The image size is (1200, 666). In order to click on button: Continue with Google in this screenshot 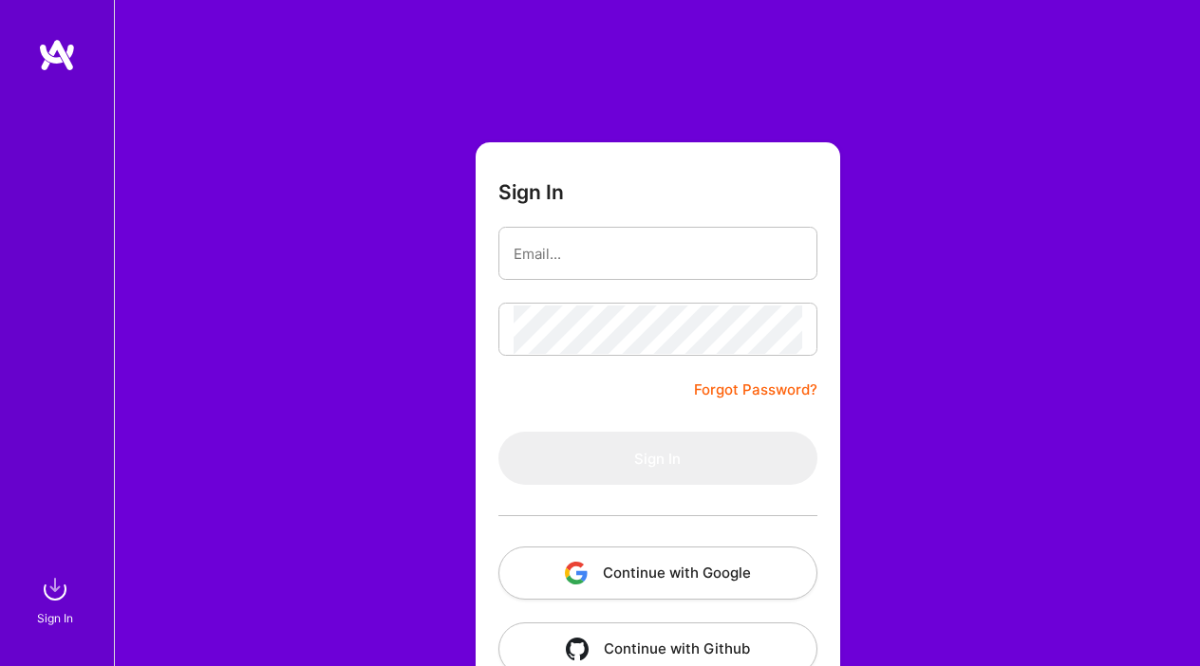, I will do `click(658, 573)`.